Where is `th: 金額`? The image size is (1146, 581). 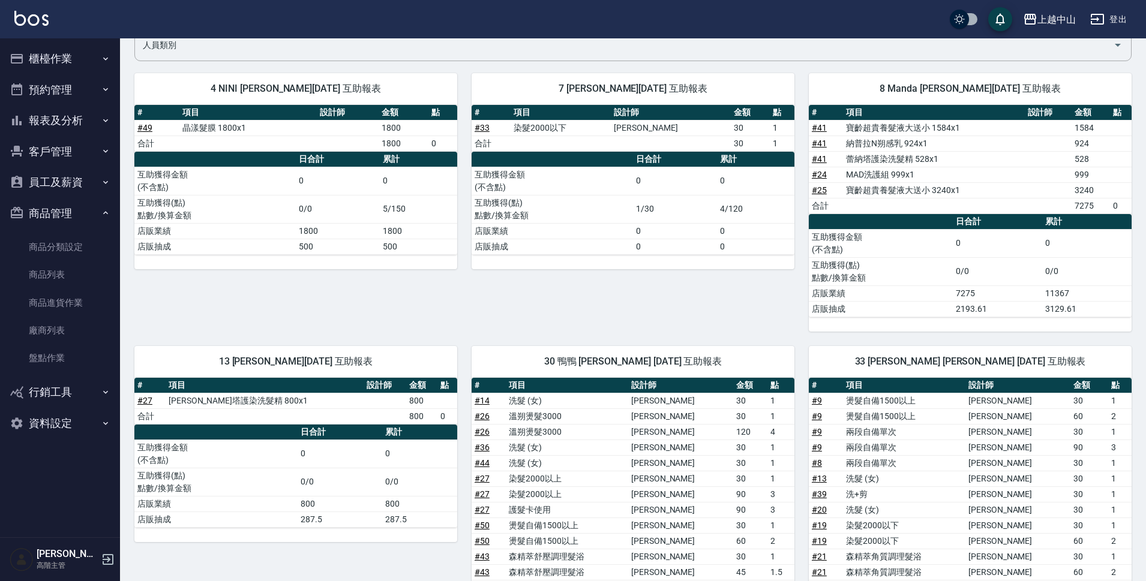
th: 金額 is located at coordinates (403, 113).